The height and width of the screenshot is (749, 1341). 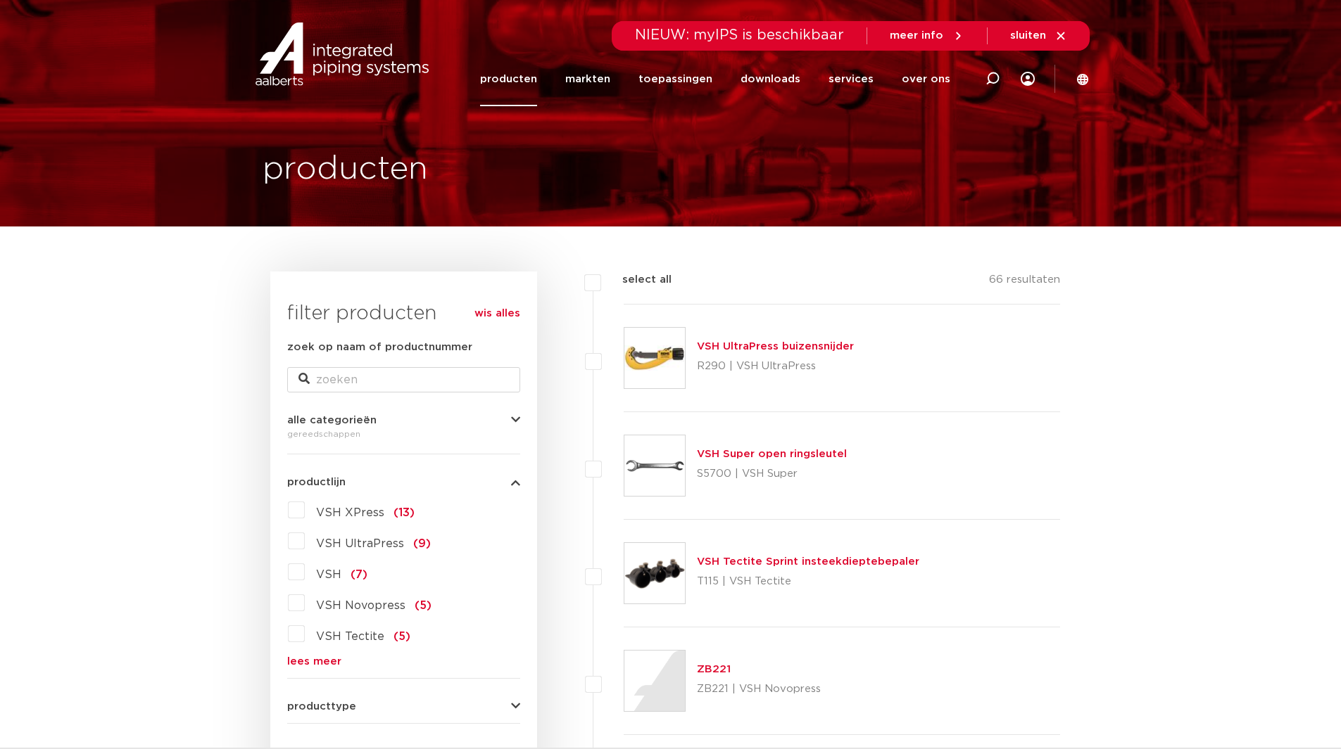 I want to click on label: select all, so click(x=636, y=280).